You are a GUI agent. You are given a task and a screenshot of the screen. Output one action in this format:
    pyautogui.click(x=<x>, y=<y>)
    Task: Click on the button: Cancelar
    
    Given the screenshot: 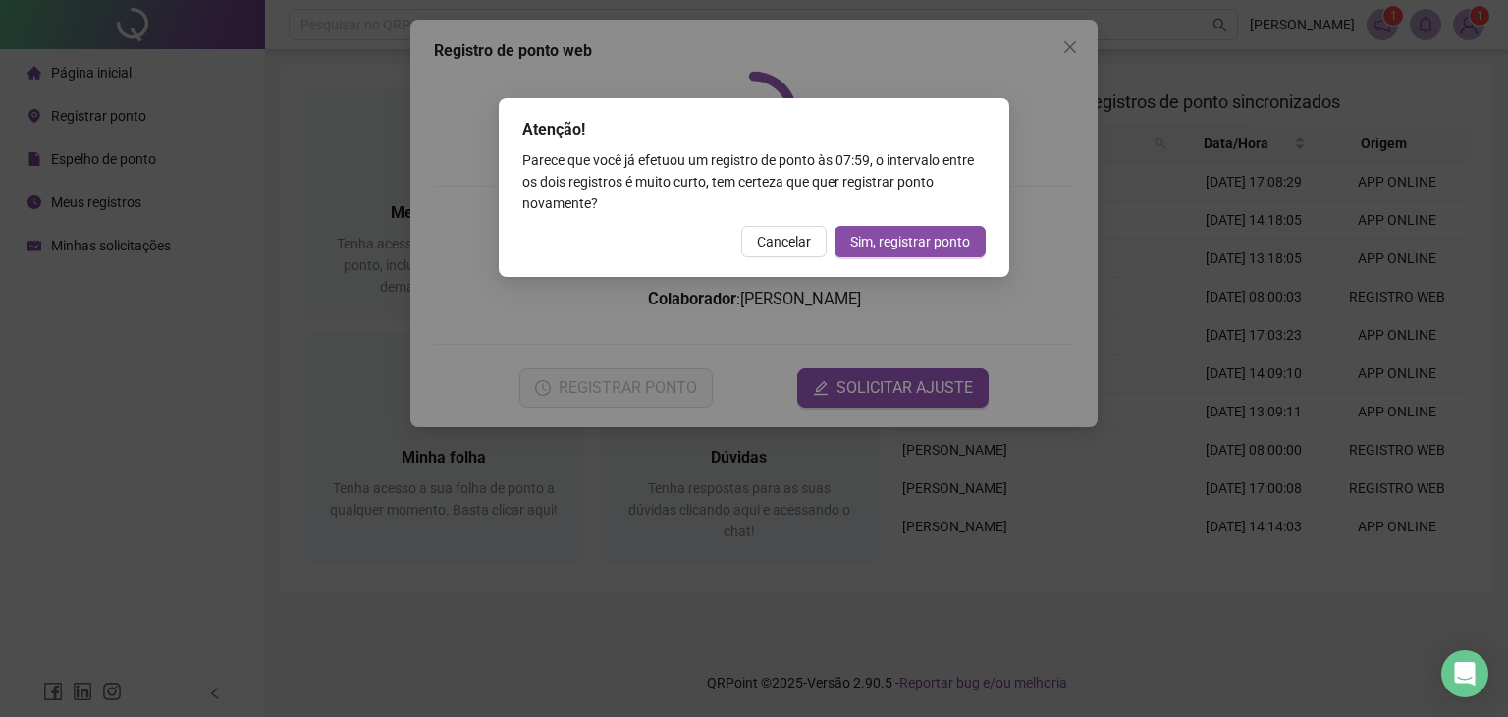 What is the action you would take?
    pyautogui.click(x=783, y=241)
    